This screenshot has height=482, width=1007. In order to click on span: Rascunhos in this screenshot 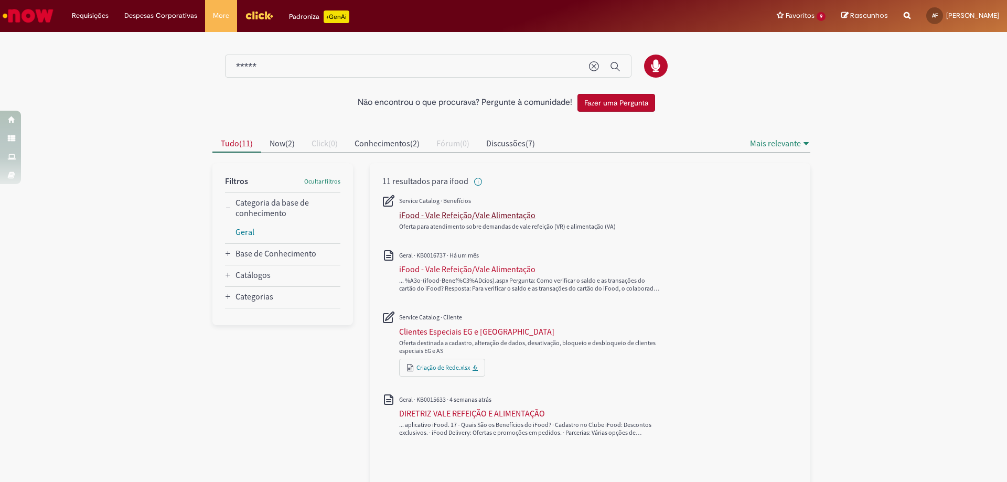, I will do `click(869, 15)`.